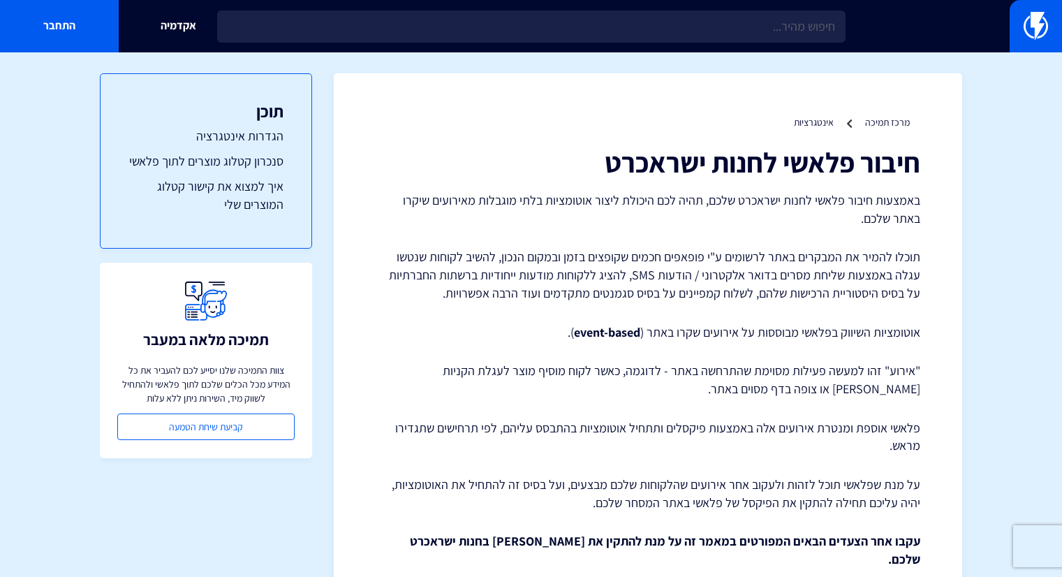  Describe the element at coordinates (648, 379) in the screenshot. I see `p: "אירוע" זהו למעשה פעילות מסוימת שהתרחשה באתר - לדוגמה, כאשר לקוח מוסיף מוצר לעגלת הקניות [PERSON_...` at that location.